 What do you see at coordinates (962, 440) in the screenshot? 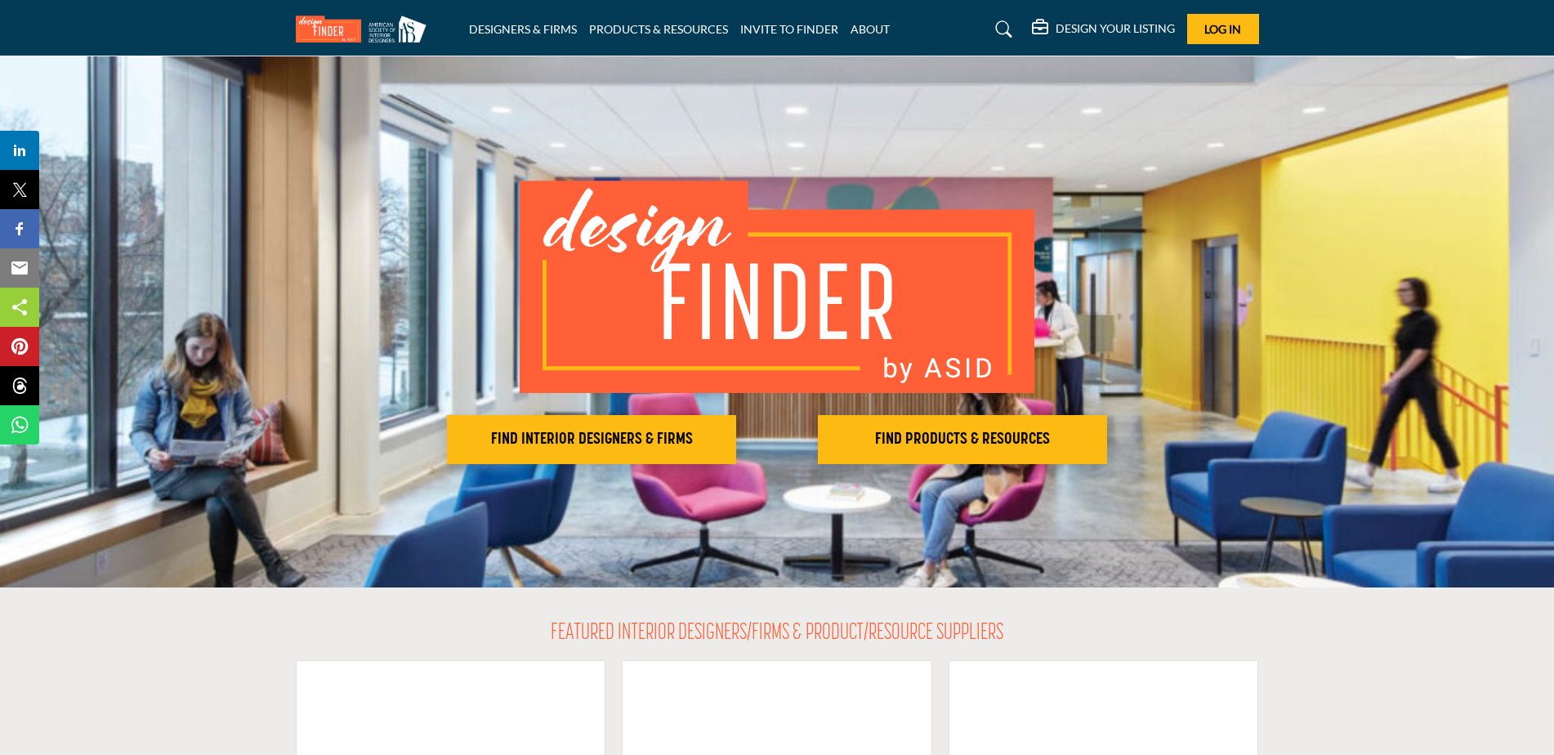
I see `h2: FIND PRODUCTS & RESOURCES` at bounding box center [962, 440].